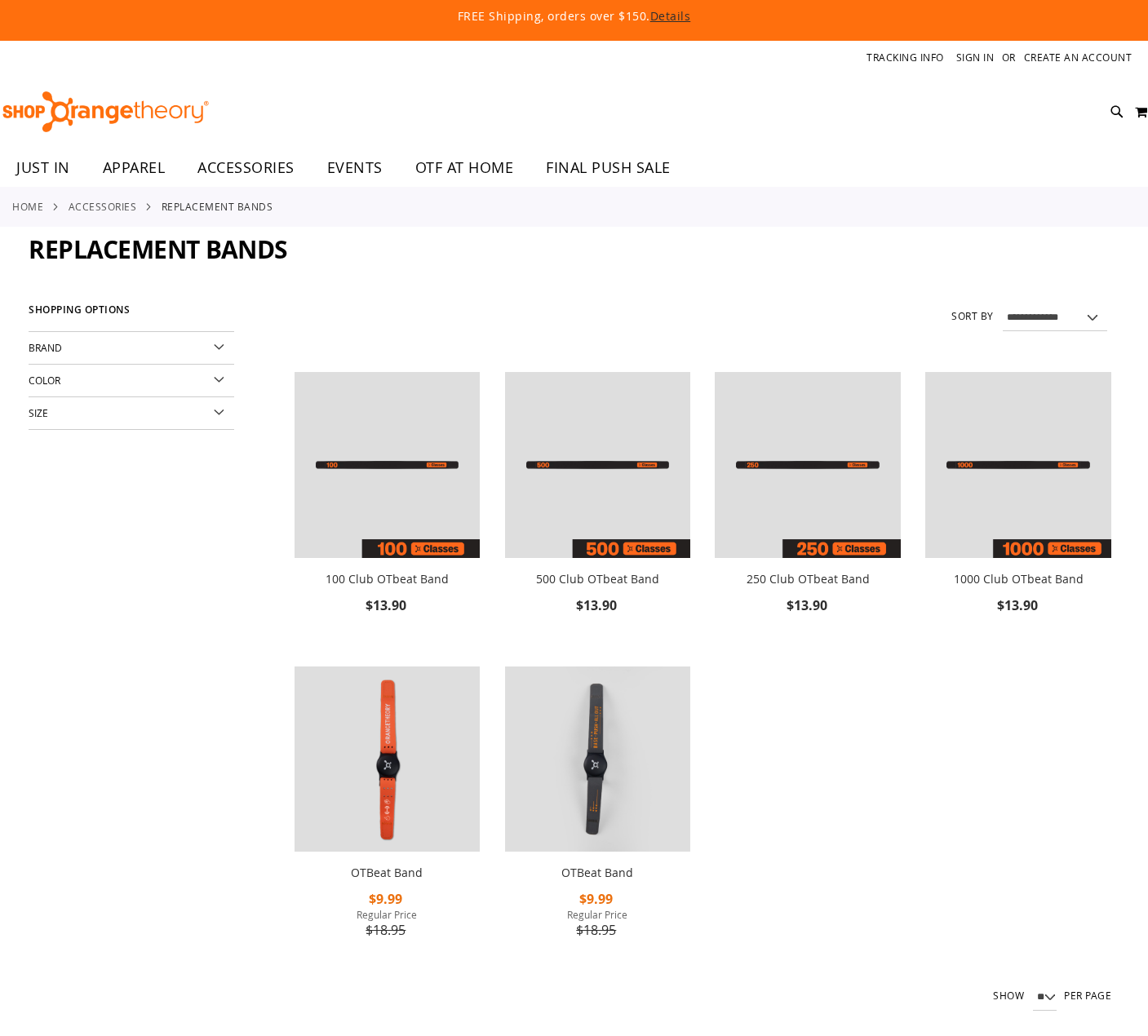 The width and height of the screenshot is (1148, 1036). What do you see at coordinates (134, 167) in the screenshot?
I see `span: APPAREL` at bounding box center [134, 167].